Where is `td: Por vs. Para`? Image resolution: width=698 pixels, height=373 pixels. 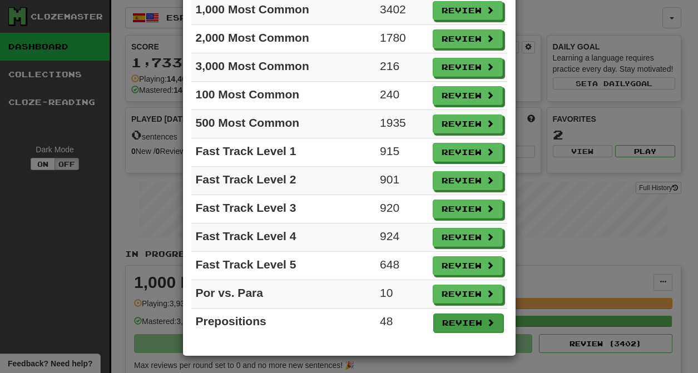
td: Por vs. Para is located at coordinates (284, 294).